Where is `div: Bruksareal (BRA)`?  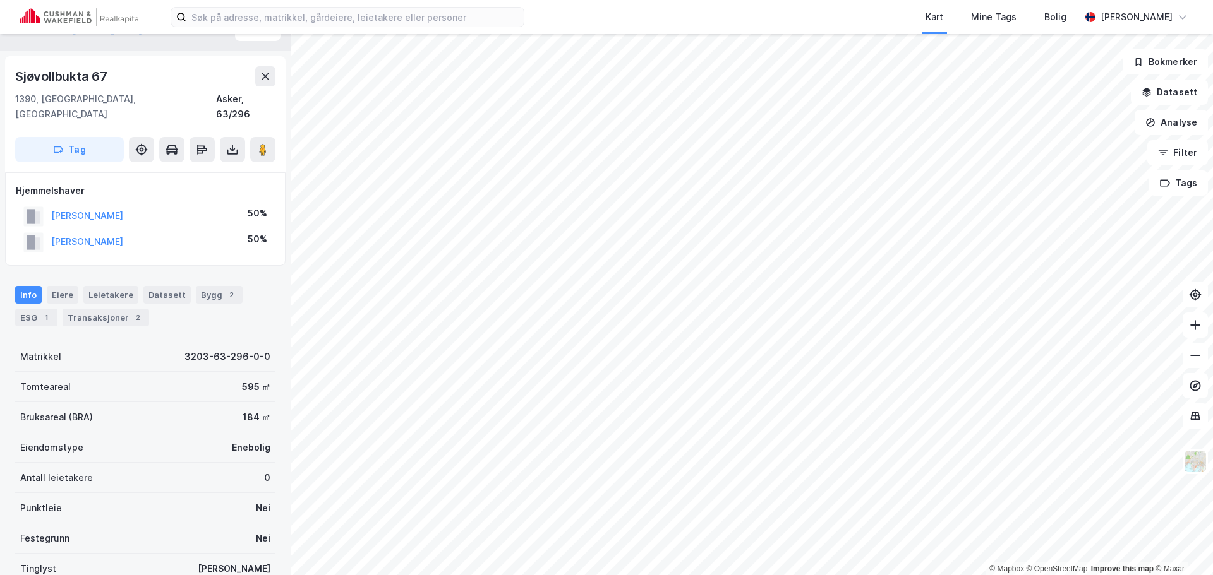 div: Bruksareal (BRA) is located at coordinates (56, 417).